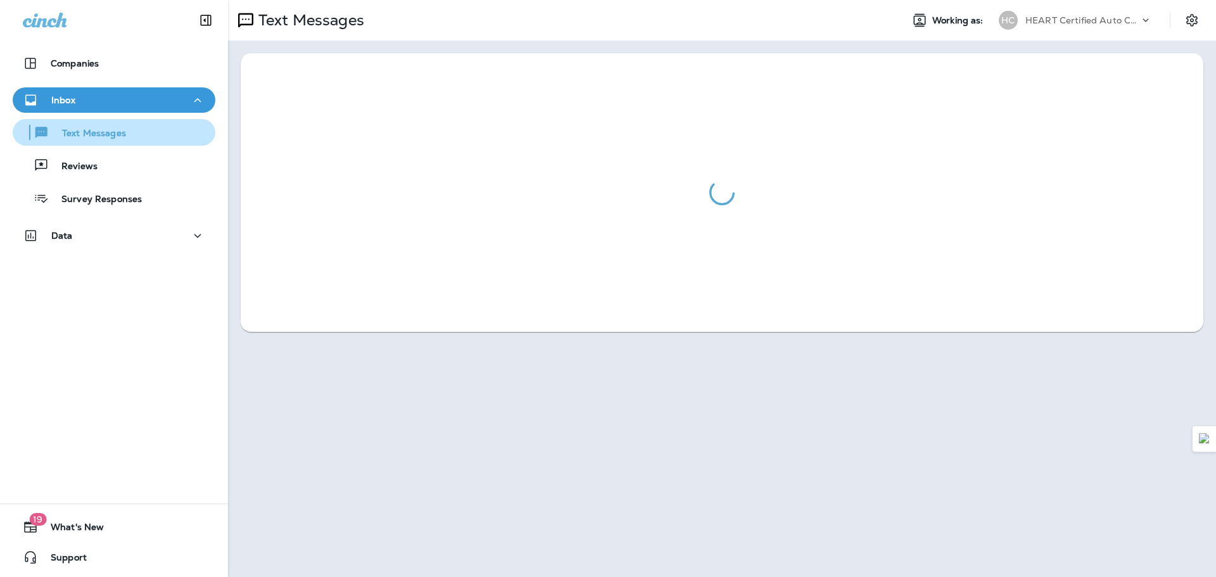 This screenshot has height=577, width=1216. Describe the element at coordinates (1083, 20) in the screenshot. I see `p: HEART Certified Auto Care` at that location.